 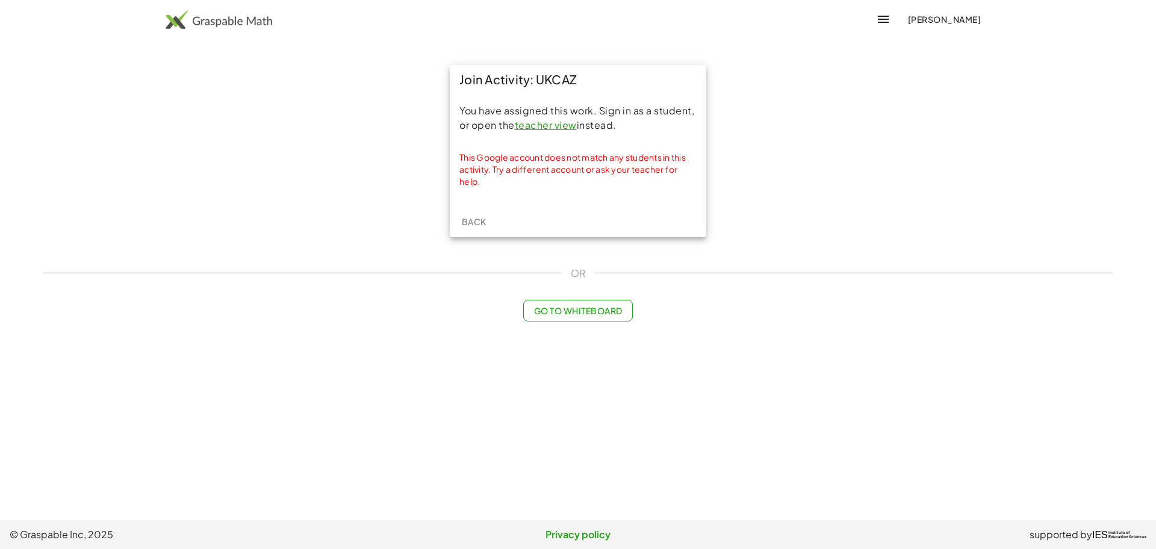 I want to click on span: IES, so click(x=1100, y=535).